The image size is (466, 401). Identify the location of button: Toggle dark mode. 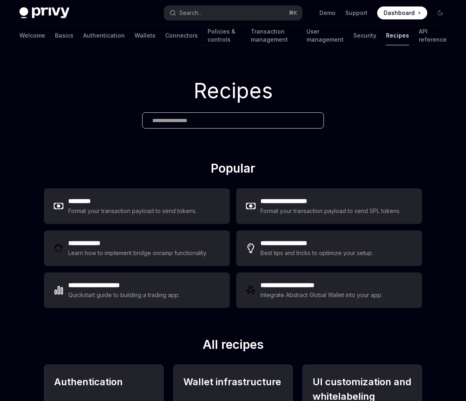
(441, 13).